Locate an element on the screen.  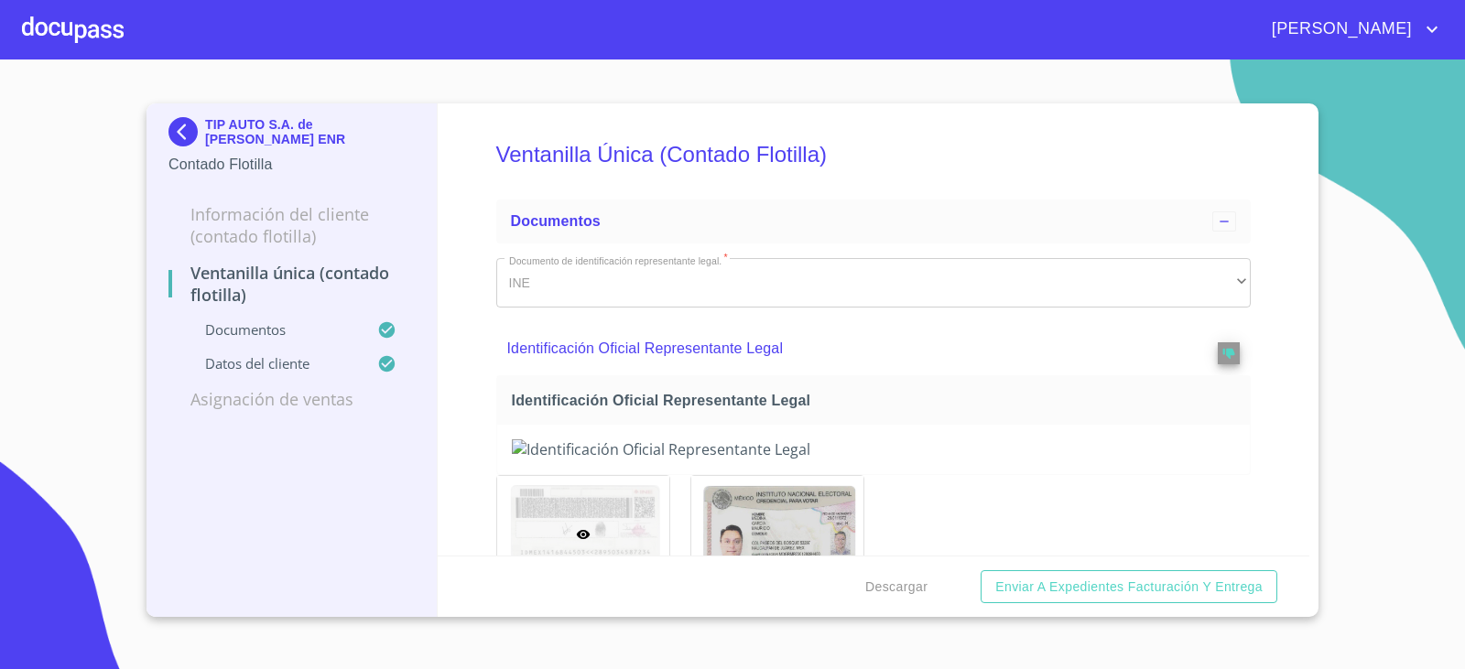
button: account of current user is located at coordinates (1351, 29).